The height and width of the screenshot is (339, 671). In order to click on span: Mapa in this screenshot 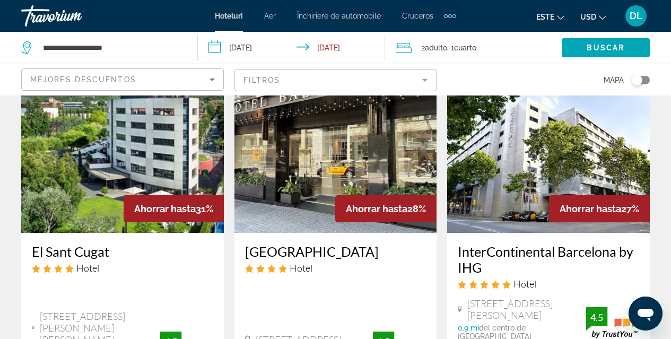, I will do `click(614, 80)`.